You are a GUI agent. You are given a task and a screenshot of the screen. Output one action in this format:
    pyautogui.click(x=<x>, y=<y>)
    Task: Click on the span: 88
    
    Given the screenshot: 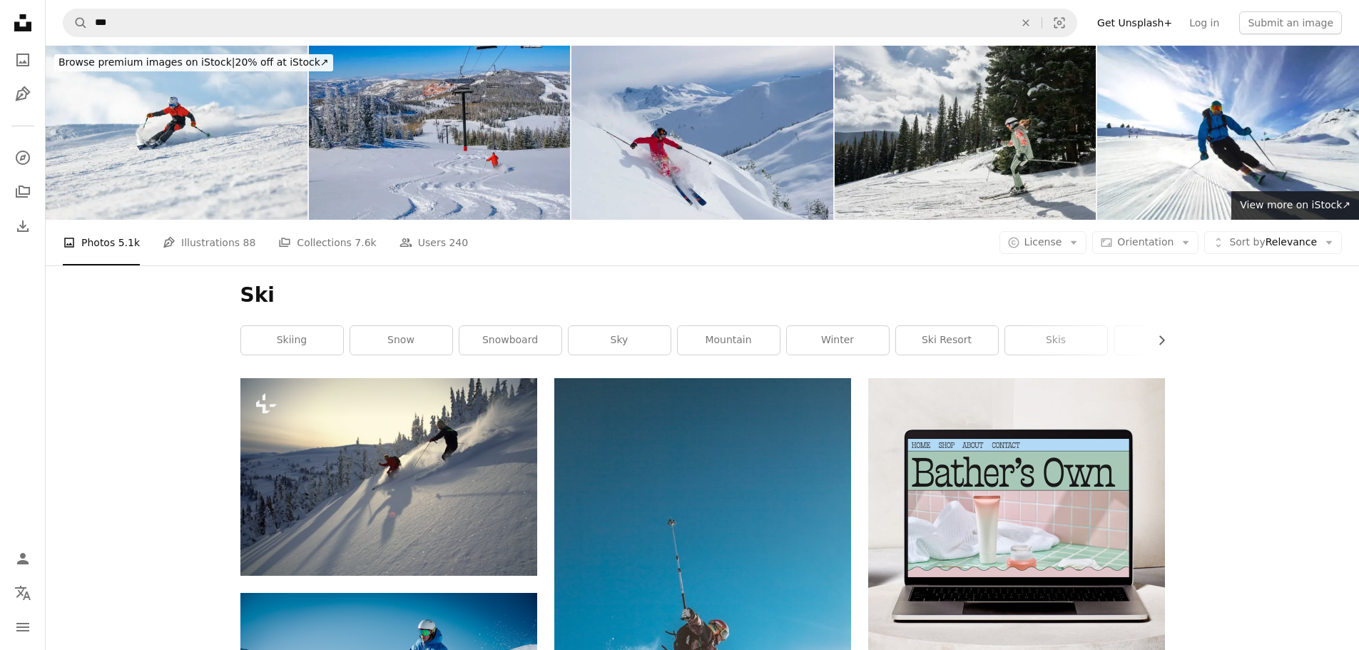 What is the action you would take?
    pyautogui.click(x=250, y=243)
    